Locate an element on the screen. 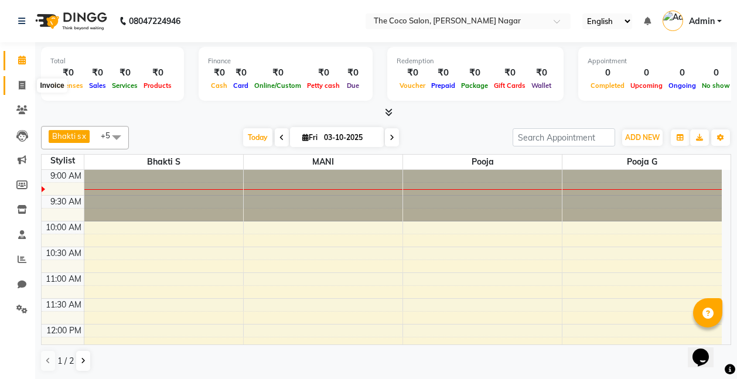  div: 9:00 AM is located at coordinates (66, 176).